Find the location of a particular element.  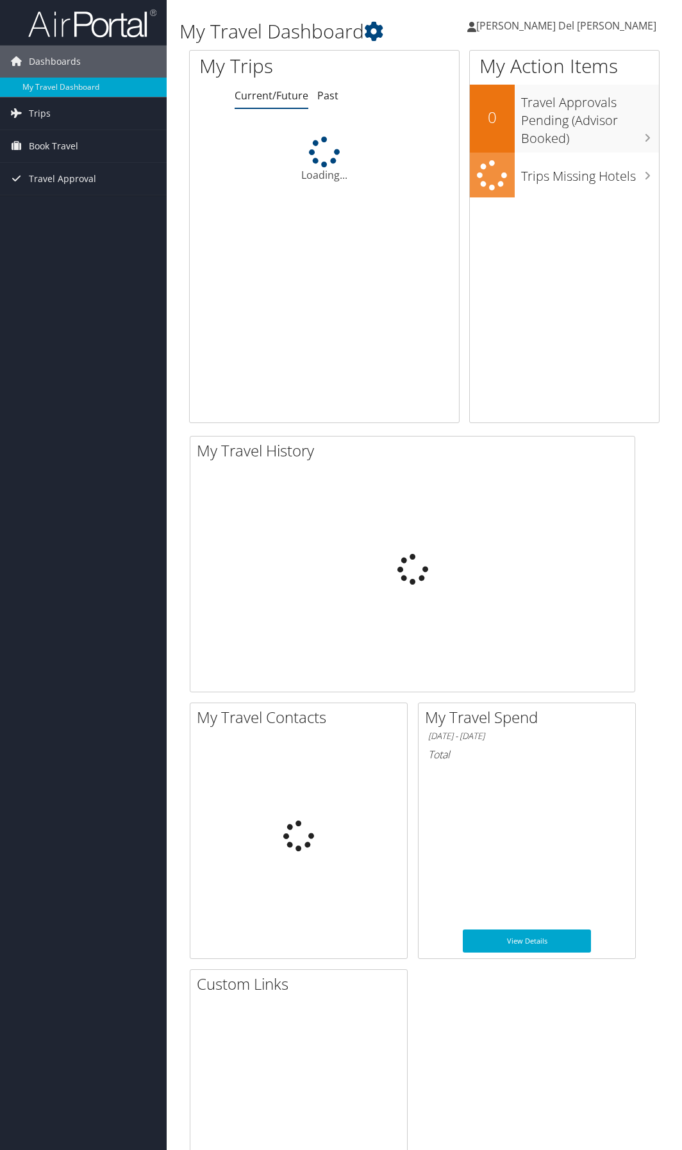

h2: 0 is located at coordinates (492, 117).